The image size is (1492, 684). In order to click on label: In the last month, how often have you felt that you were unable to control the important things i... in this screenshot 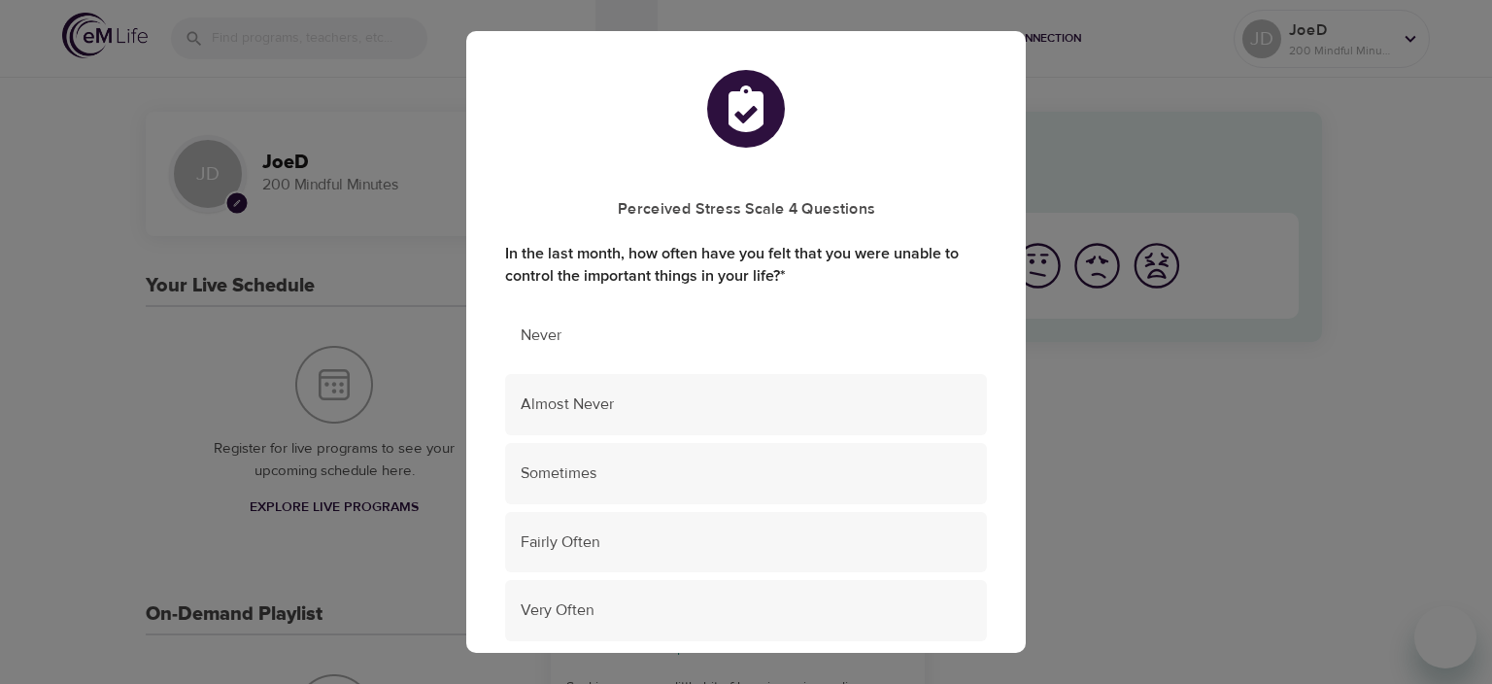, I will do `click(746, 265)`.